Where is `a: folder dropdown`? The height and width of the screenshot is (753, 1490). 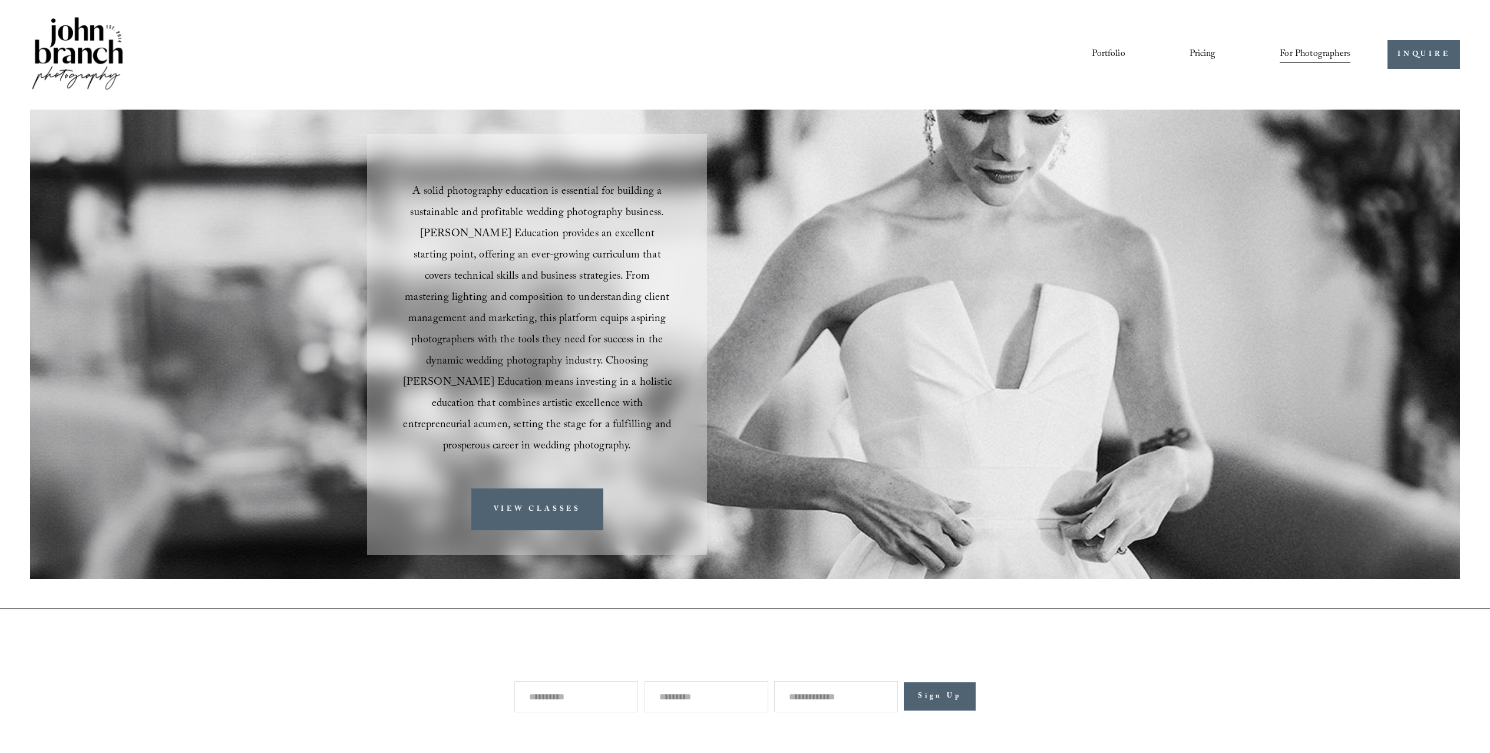 a: folder dropdown is located at coordinates (1315, 55).